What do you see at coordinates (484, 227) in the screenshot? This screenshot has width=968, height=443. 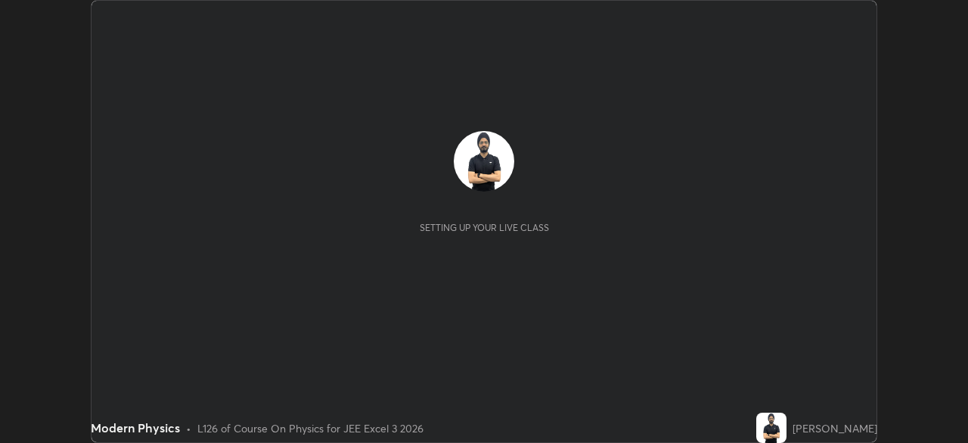 I see `div: Setting up your live class` at bounding box center [484, 227].